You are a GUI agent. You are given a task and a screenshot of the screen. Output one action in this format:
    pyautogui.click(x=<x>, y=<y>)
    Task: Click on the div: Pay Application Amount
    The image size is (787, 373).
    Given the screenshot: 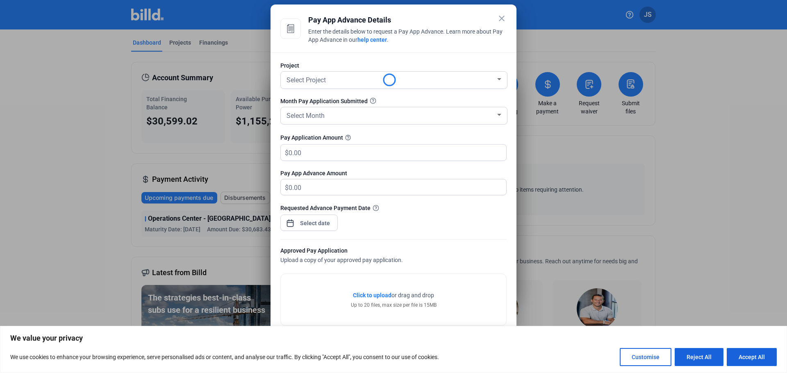 What is the action you would take?
    pyautogui.click(x=393, y=138)
    